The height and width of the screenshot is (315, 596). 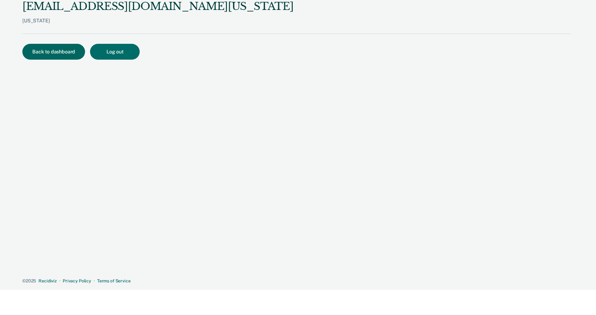 I want to click on button: Back to dashboard, so click(x=54, y=52).